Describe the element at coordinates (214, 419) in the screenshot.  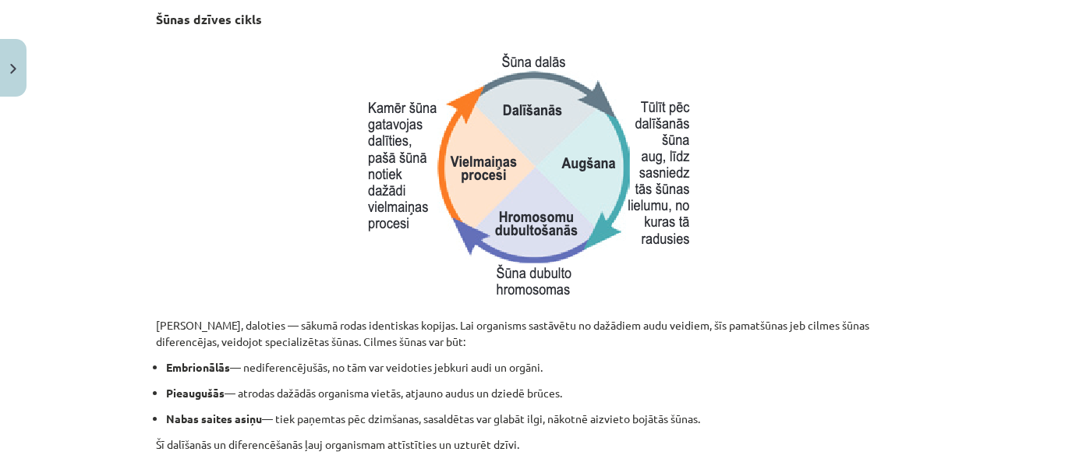
I see `strong: Nabas saites asiņu` at that location.